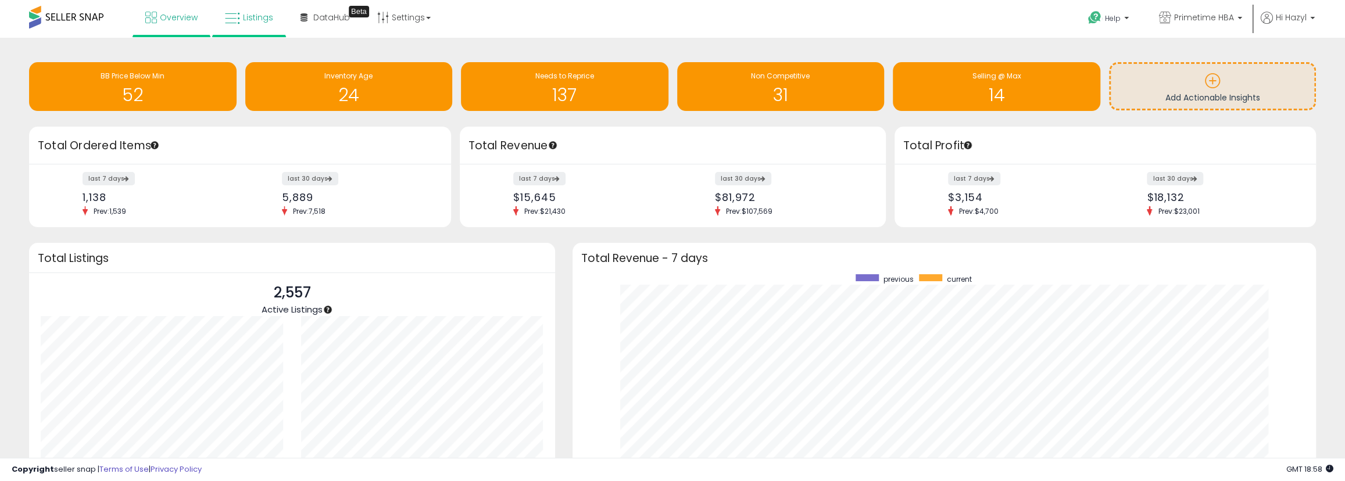 The height and width of the screenshot is (481, 1345). I want to click on h1: 52, so click(133, 95).